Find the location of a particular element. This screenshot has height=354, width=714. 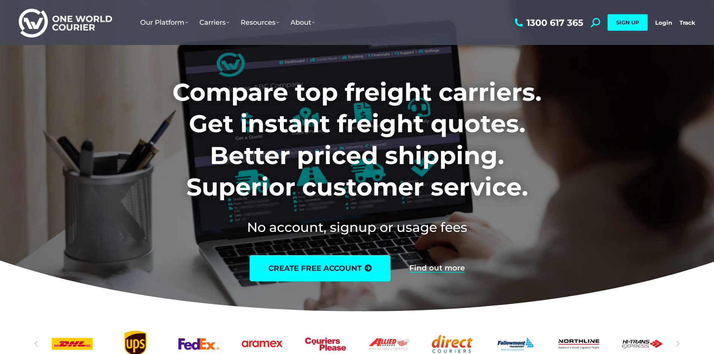

span: Resources is located at coordinates (260, 22).